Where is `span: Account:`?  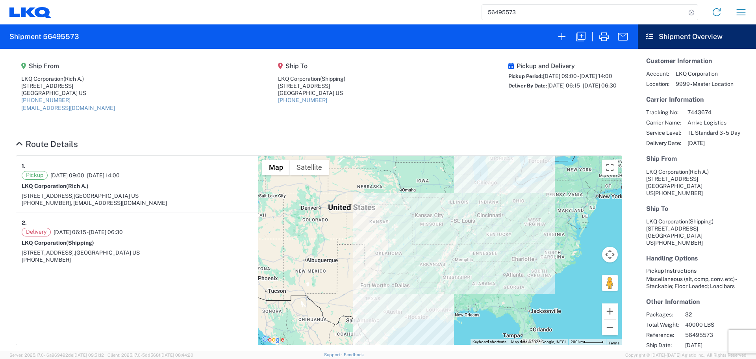
span: Account: is located at coordinates (658, 74).